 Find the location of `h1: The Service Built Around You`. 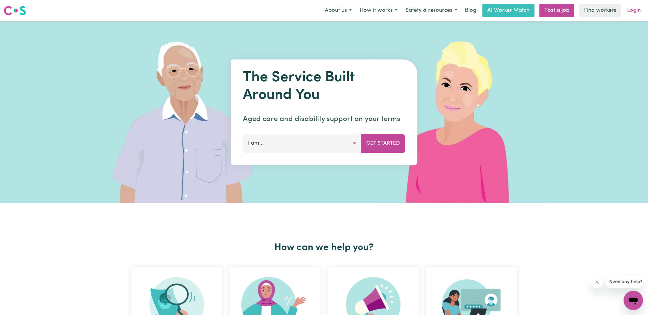

h1: The Service Built Around You is located at coordinates (324, 86).